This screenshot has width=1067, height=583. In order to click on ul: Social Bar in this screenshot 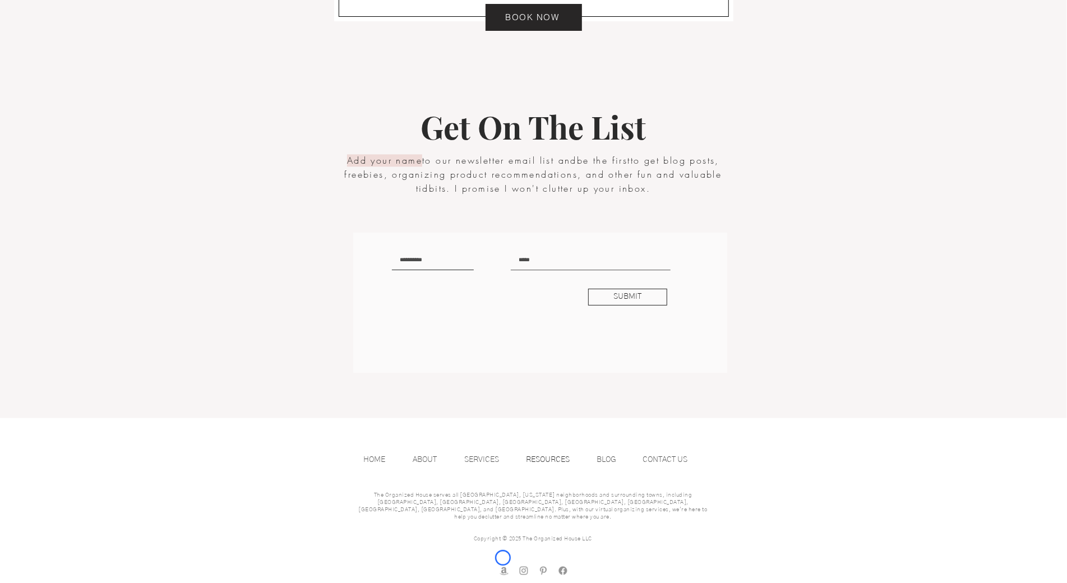, I will do `click(533, 571)`.